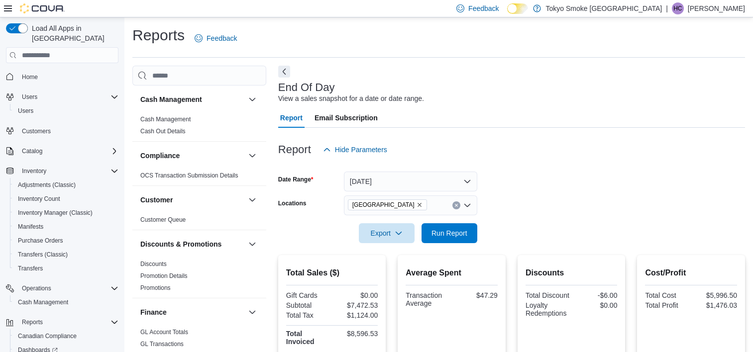 This screenshot has width=753, height=352. Describe the element at coordinates (164, 276) in the screenshot. I see `span: Promotion Details` at that location.